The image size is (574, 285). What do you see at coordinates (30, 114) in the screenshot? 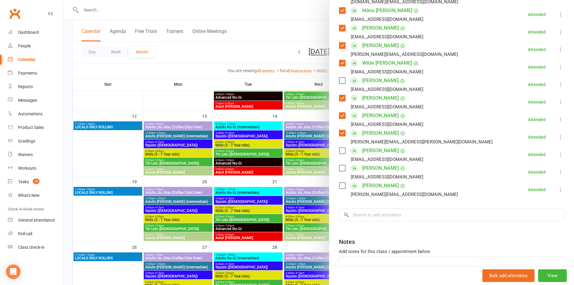
I see `div: Automations` at bounding box center [30, 114].